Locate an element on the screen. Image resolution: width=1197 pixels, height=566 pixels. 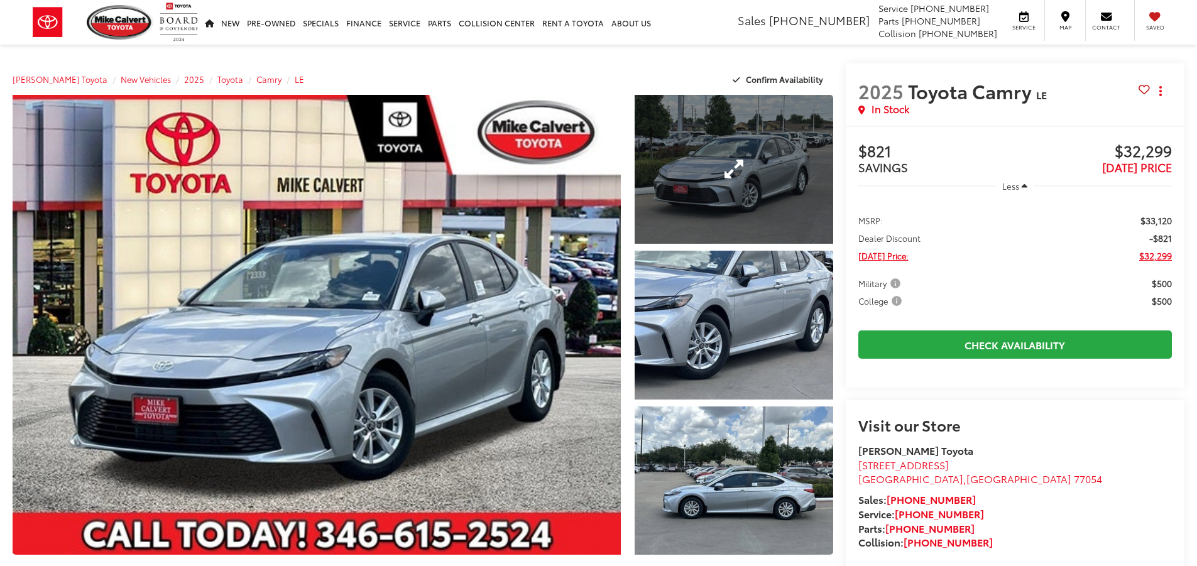
span: Contact is located at coordinates (1106, 27).